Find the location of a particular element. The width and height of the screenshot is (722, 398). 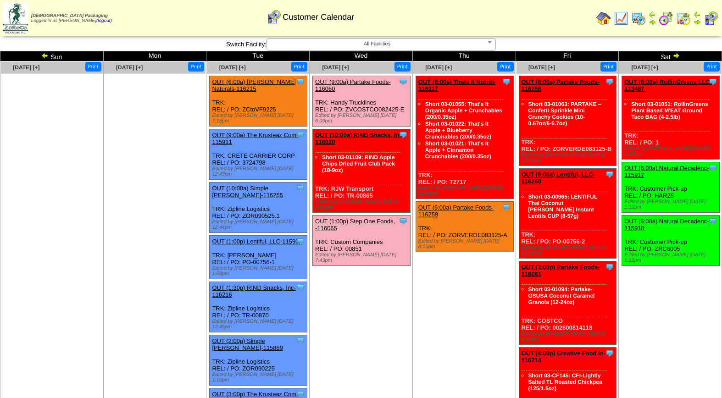

td: Thu is located at coordinates (464, 56).